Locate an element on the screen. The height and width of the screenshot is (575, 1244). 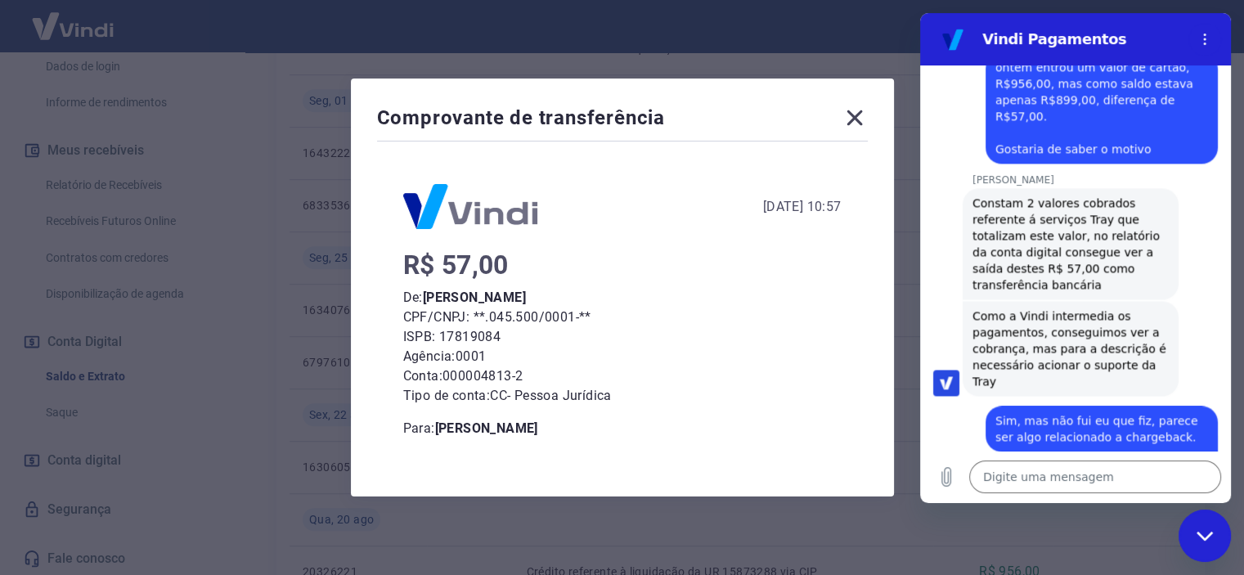
button: Carregar arquivo is located at coordinates (26, 464).